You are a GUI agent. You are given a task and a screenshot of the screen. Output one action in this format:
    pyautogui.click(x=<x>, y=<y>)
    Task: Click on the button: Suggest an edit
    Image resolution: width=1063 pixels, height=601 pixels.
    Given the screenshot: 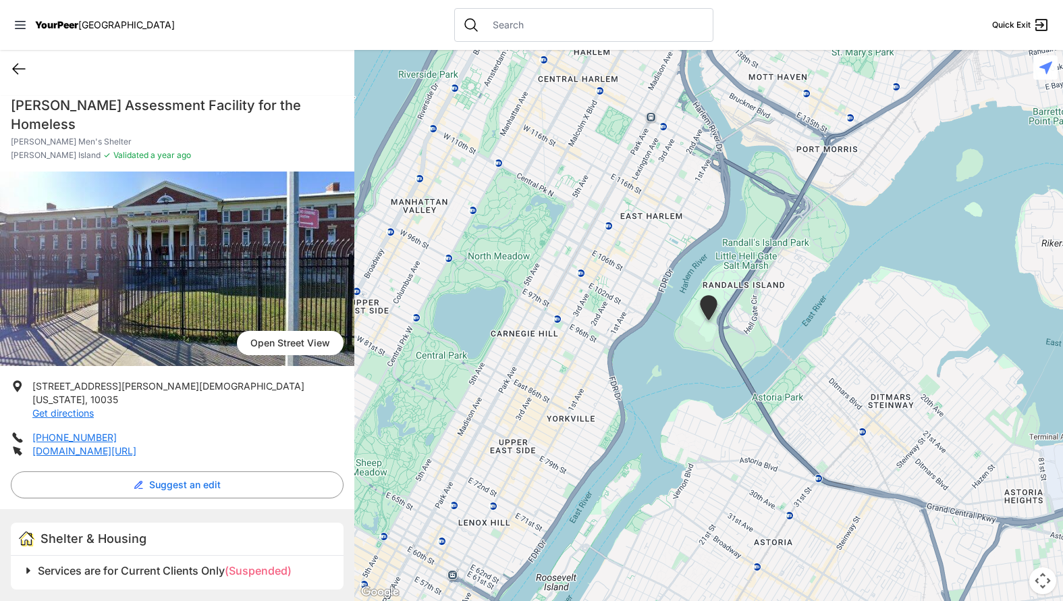 What is the action you would take?
    pyautogui.click(x=177, y=485)
    